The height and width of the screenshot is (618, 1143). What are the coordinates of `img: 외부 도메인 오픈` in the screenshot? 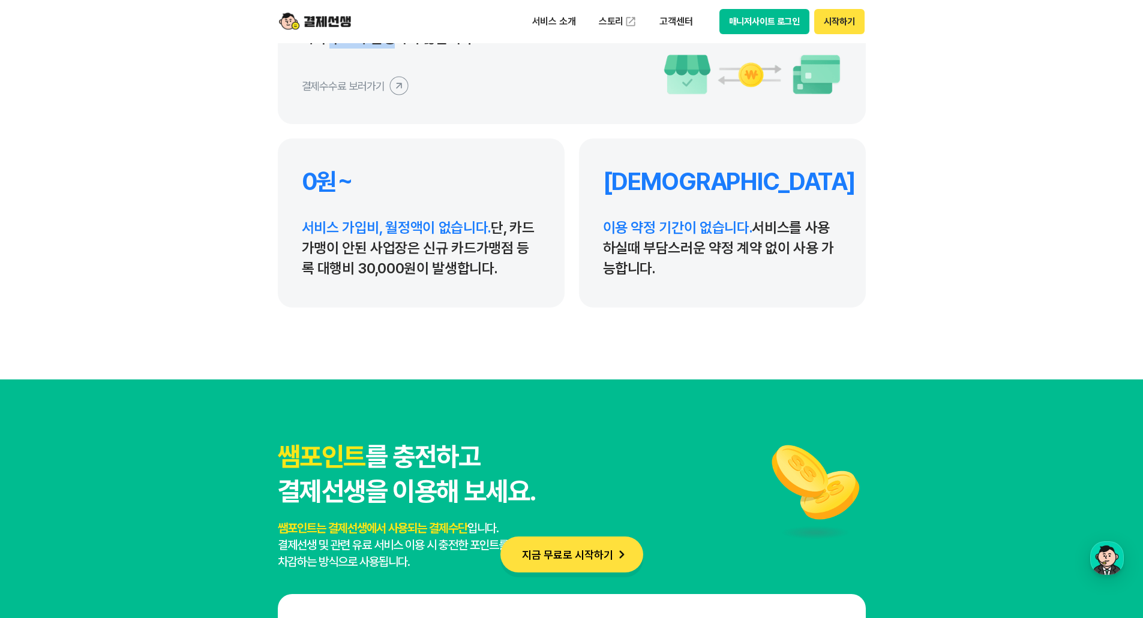 It's located at (630, 22).